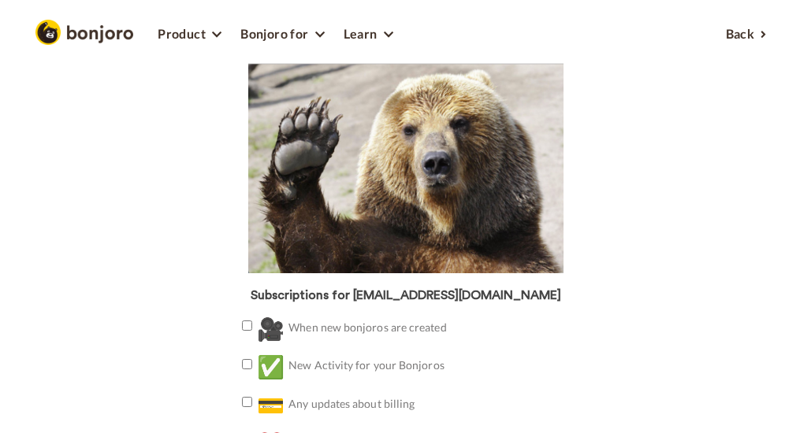 The height and width of the screenshot is (433, 811). I want to click on input: ✅New Activity for your Bonjoros, so click(247, 364).